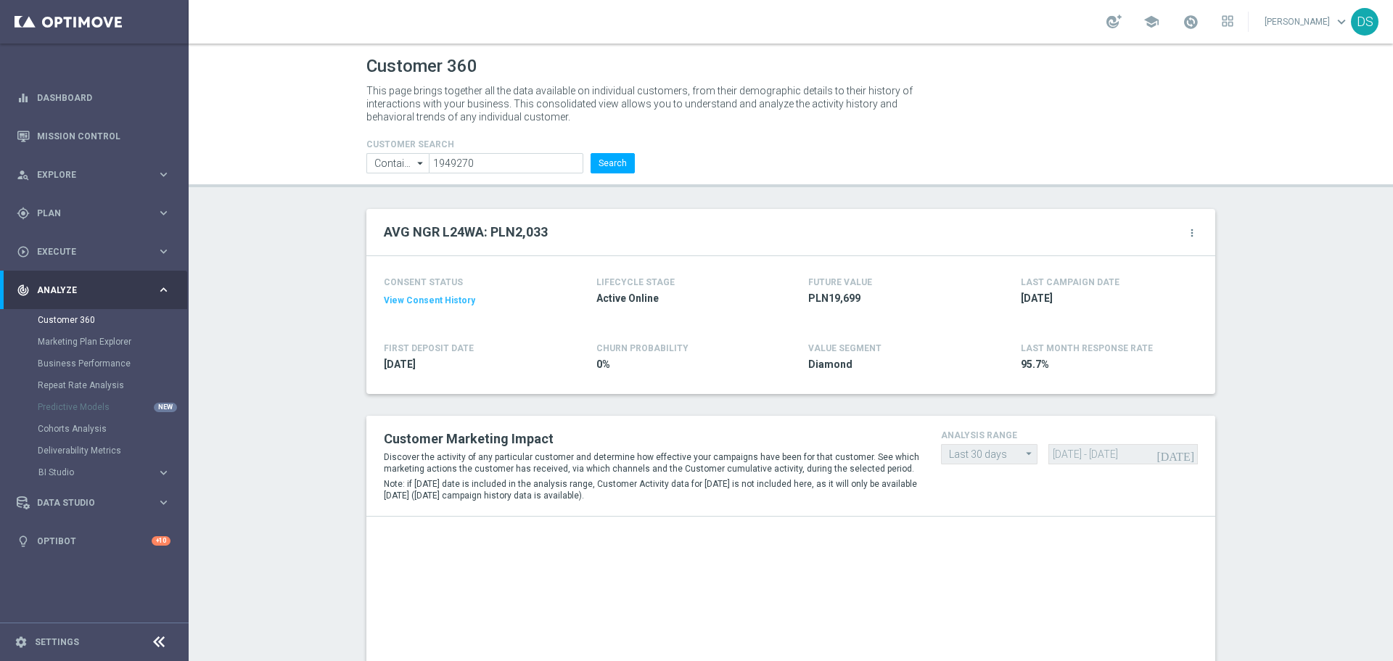  Describe the element at coordinates (96, 252) in the screenshot. I see `span: Execute` at that location.